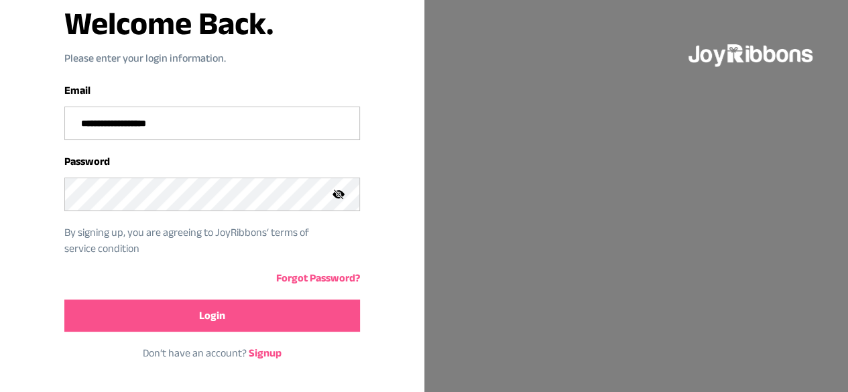 The width and height of the screenshot is (848, 392). Describe the element at coordinates (265, 353) in the screenshot. I see `a: Signup` at that location.